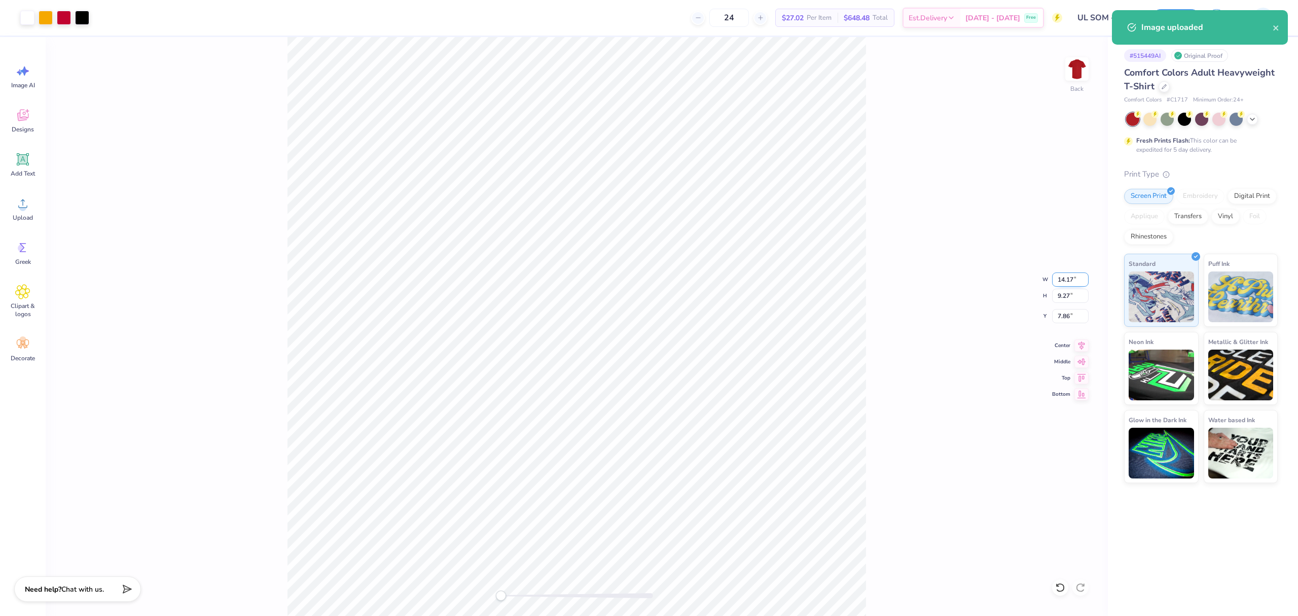  I want to click on span: Decorate, so click(23, 358).